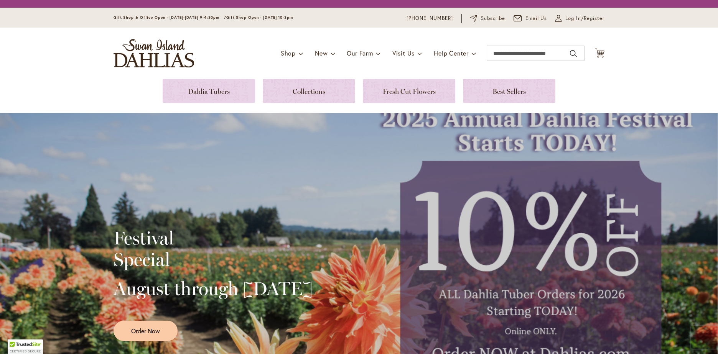 Image resolution: width=718 pixels, height=354 pixels. What do you see at coordinates (404, 53) in the screenshot?
I see `span: Visit Us` at bounding box center [404, 53].